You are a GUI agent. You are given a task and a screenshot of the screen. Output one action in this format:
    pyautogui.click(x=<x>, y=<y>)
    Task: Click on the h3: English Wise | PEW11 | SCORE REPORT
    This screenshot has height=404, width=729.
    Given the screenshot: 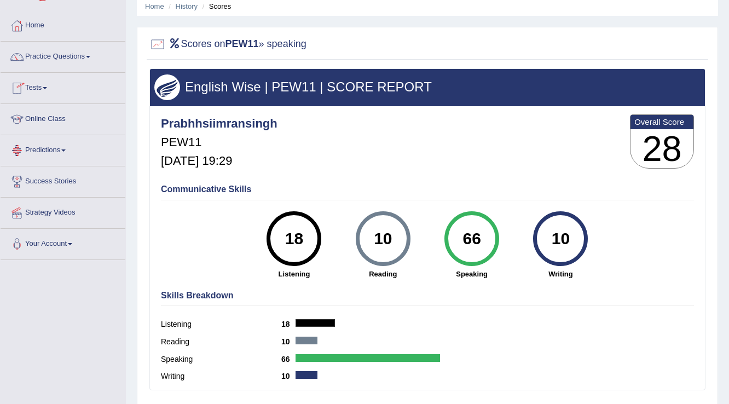 What is the action you would take?
    pyautogui.click(x=428, y=87)
    